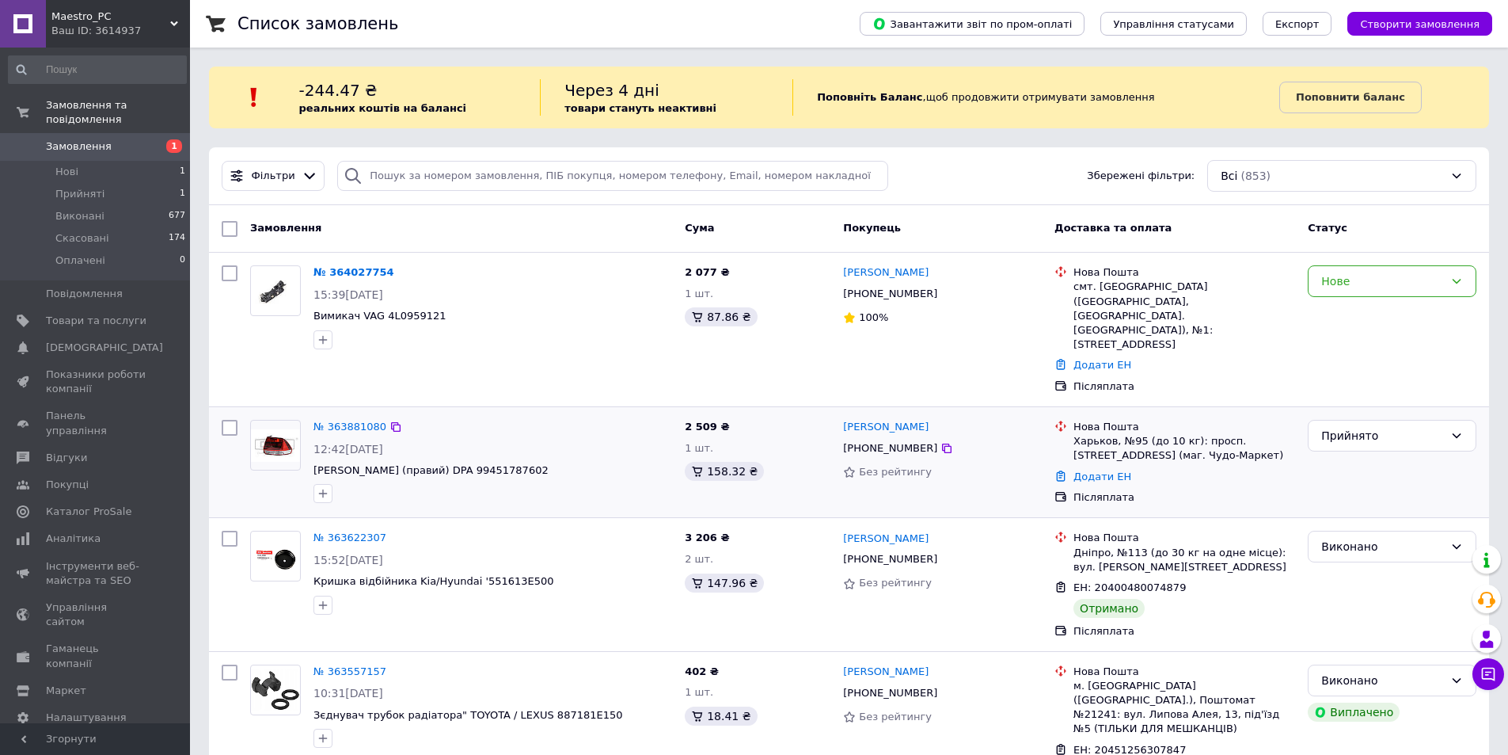 The image size is (1508, 755). I want to click on span: Управління сайтом, so click(96, 614).